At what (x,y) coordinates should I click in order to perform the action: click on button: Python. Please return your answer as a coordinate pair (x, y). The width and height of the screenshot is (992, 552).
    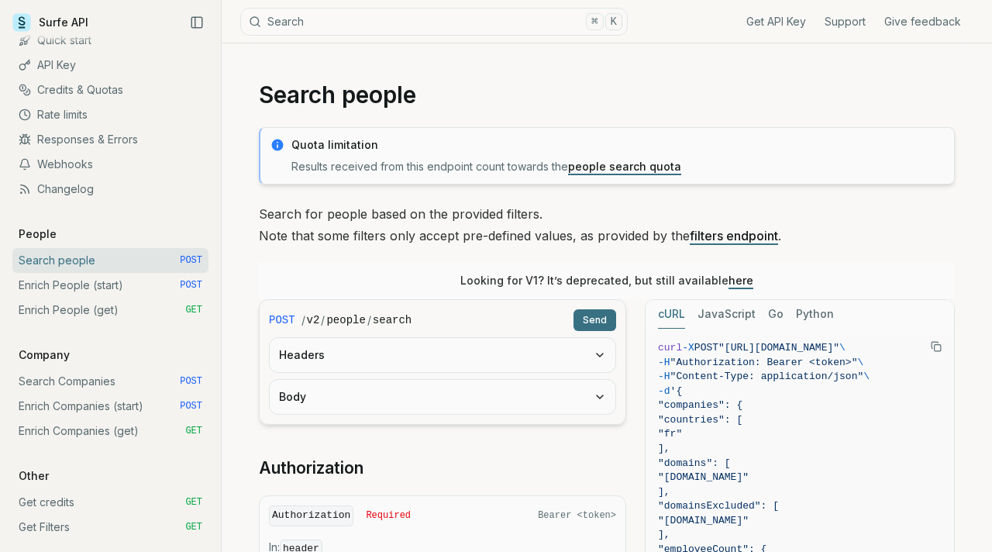
    Looking at the image, I should click on (815, 314).